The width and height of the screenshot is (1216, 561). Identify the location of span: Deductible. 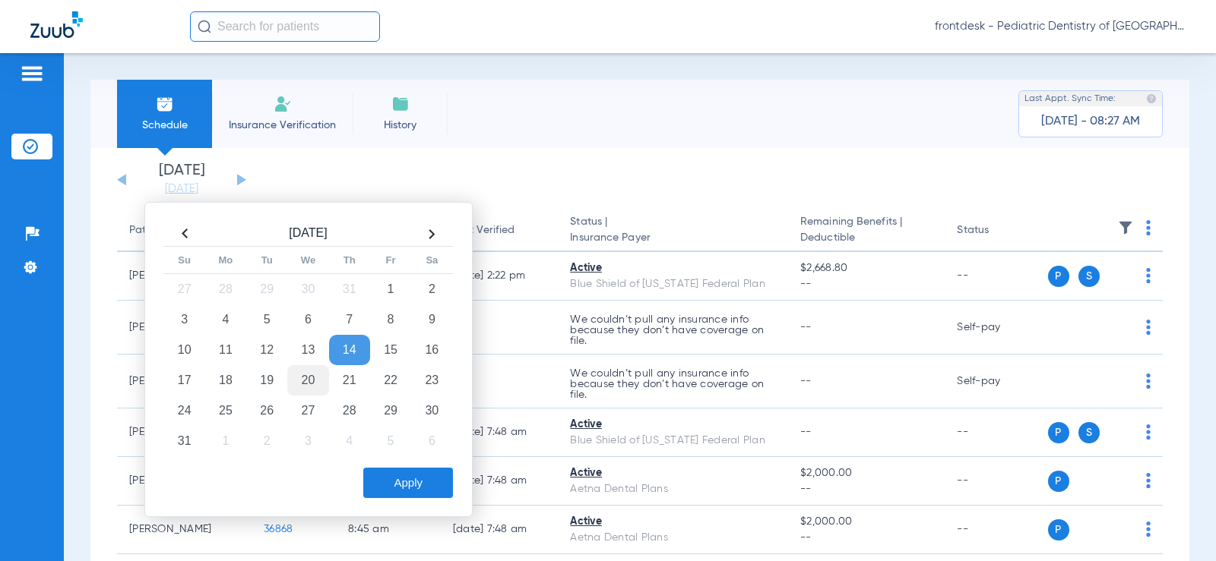
(866, 238).